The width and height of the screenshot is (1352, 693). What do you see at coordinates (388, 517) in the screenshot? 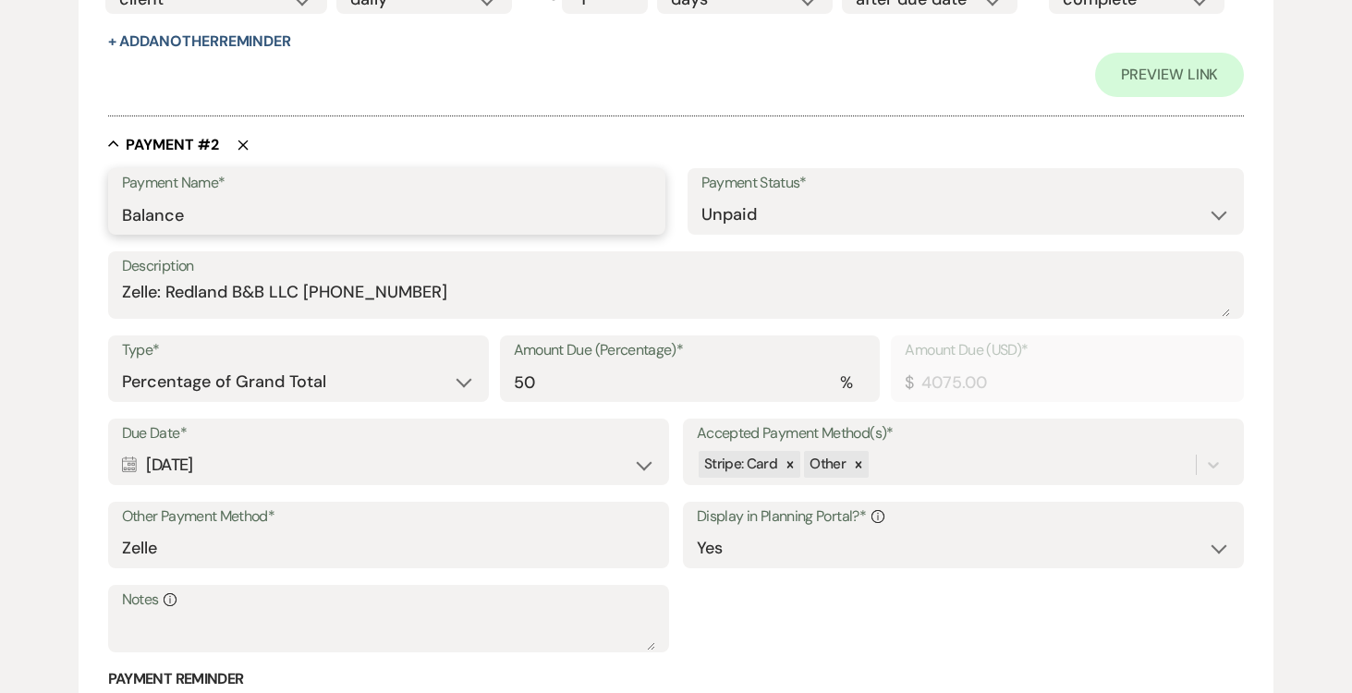
I see `label: Other Payment Method*` at bounding box center [388, 517].